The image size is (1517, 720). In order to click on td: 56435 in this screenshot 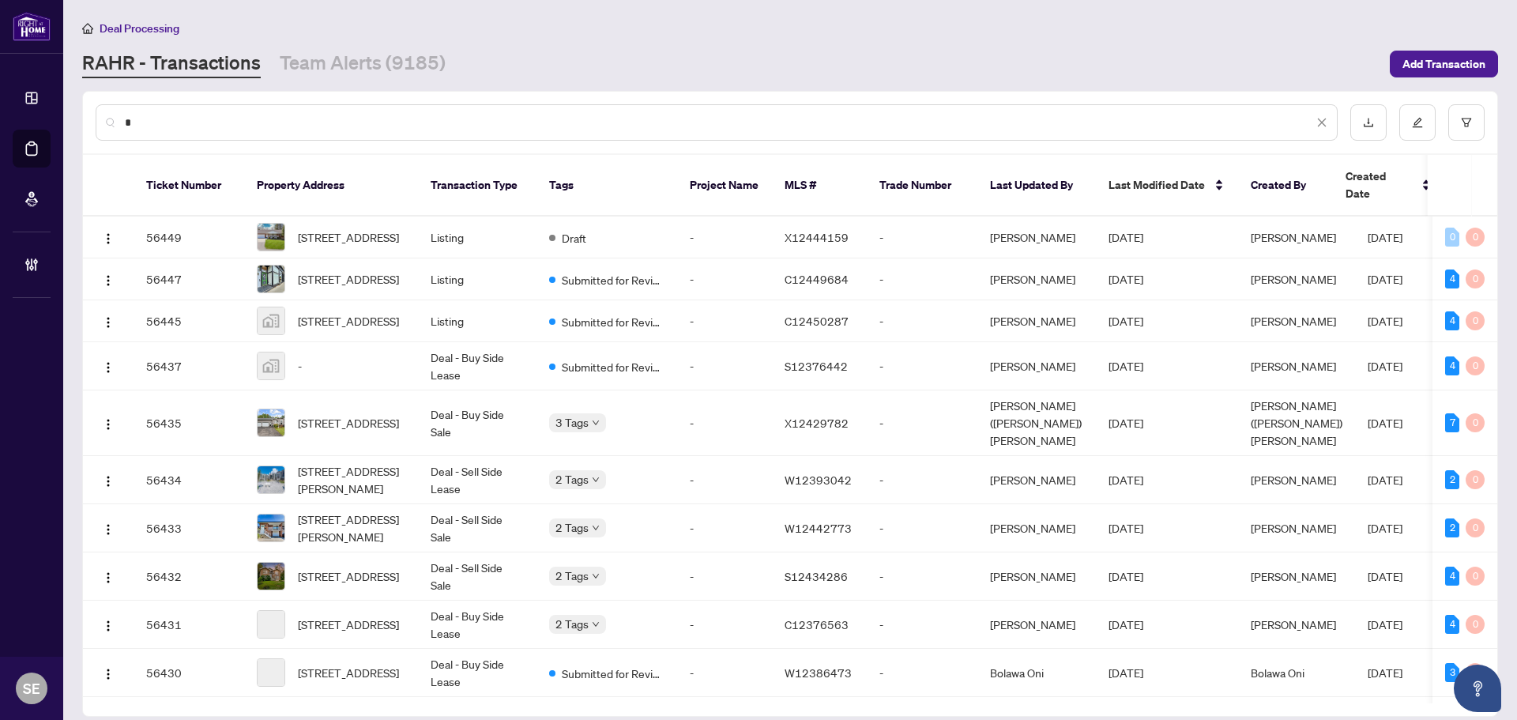, I will do `click(189, 423)`.